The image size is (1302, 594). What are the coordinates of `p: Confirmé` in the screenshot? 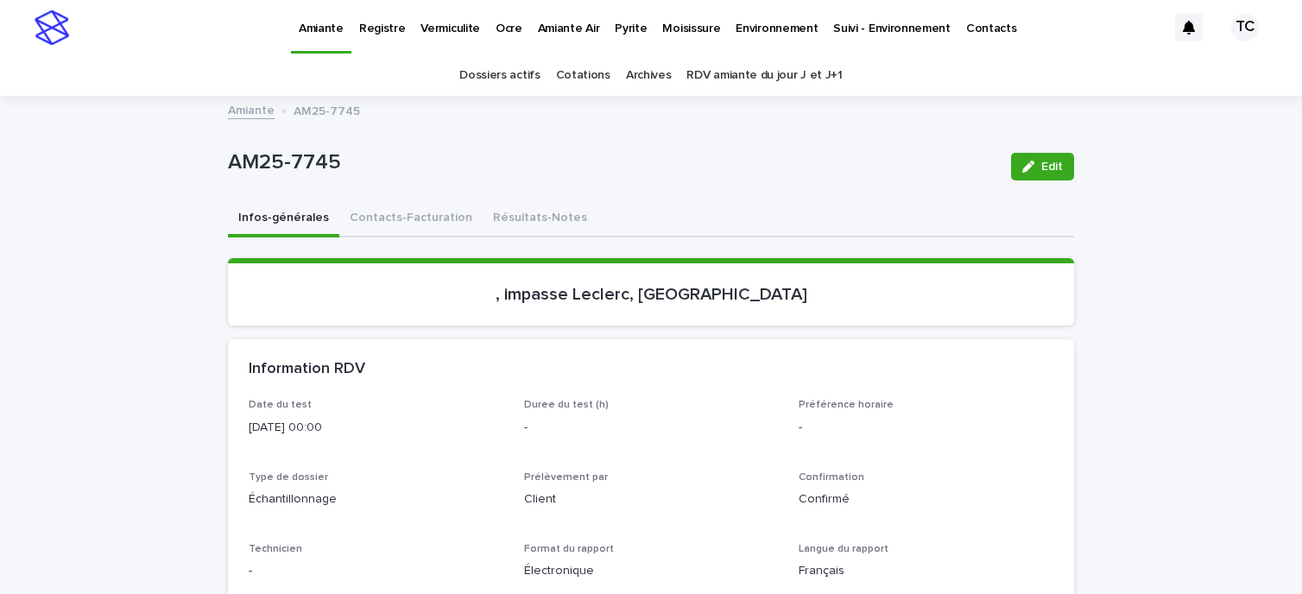 It's located at (925, 499).